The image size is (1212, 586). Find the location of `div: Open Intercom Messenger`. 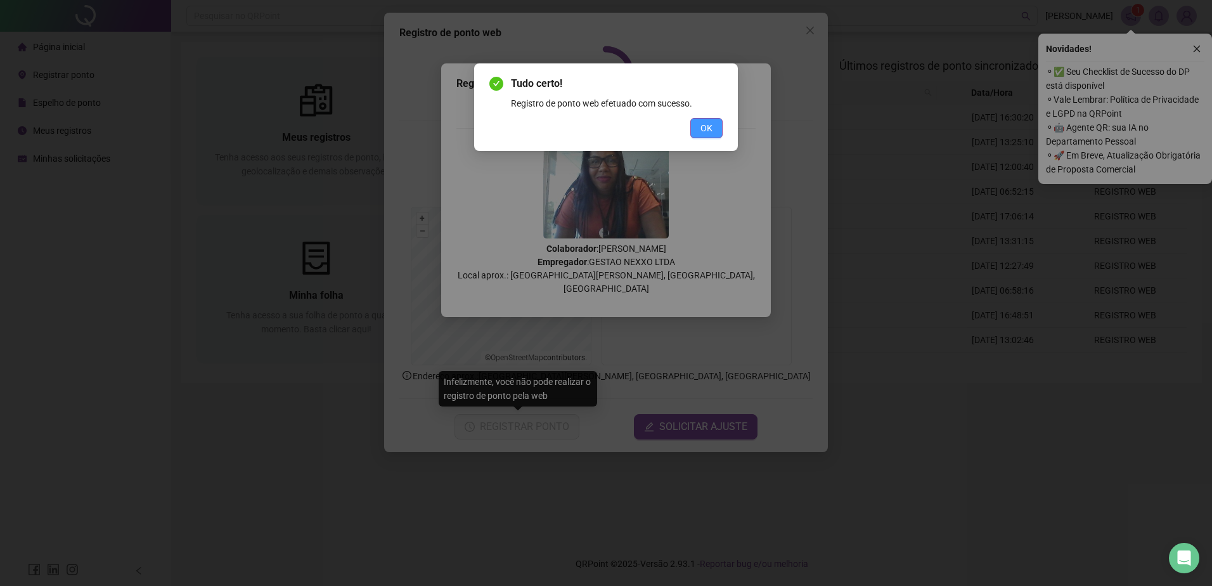

div: Open Intercom Messenger is located at coordinates (1185, 558).